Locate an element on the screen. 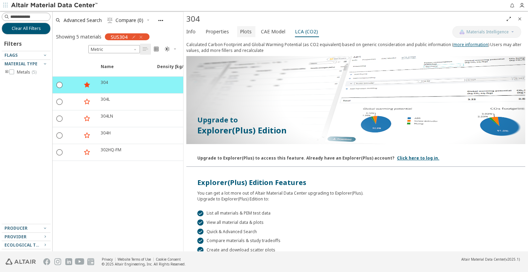 The width and height of the screenshot is (528, 272). div: Explorer(Plus) Edition Features is located at coordinates (356, 183).